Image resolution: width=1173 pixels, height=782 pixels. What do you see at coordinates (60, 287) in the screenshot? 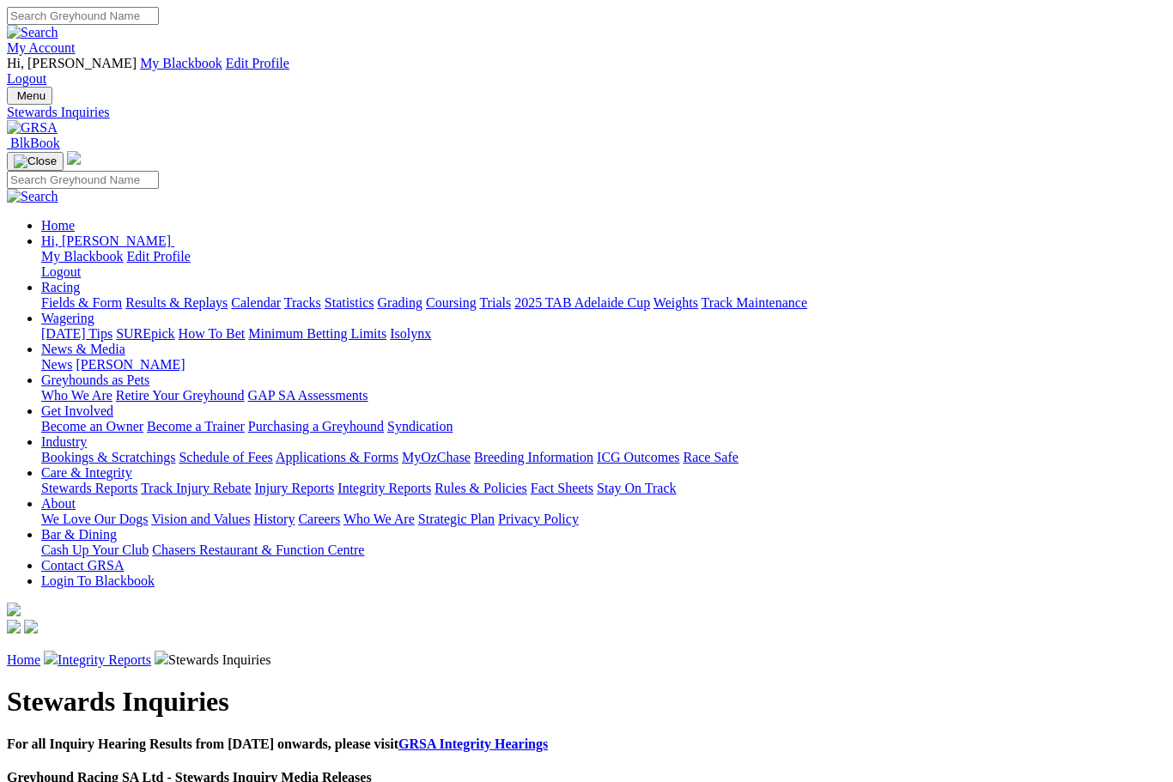
I see `a: Racing` at bounding box center [60, 287].